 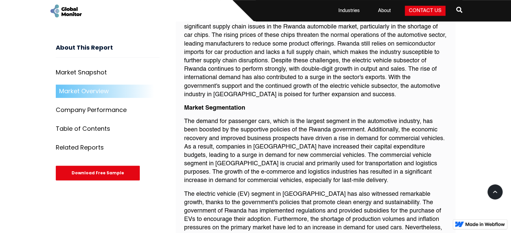 I want to click on div: Company Performance, so click(x=91, y=111).